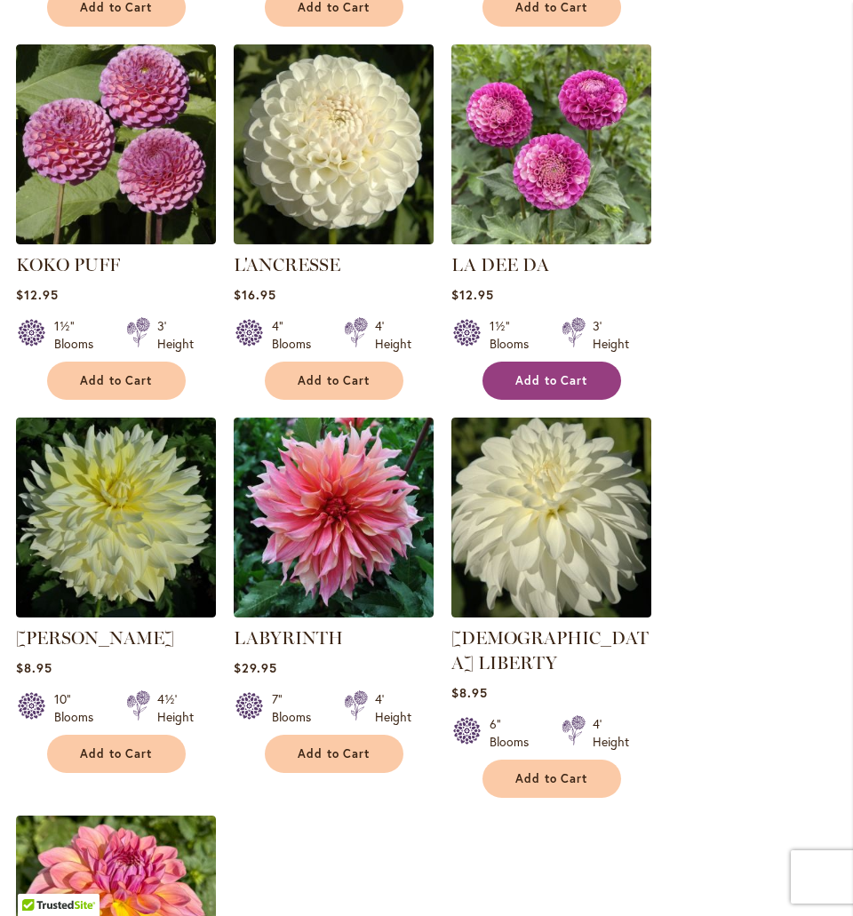  I want to click on a: LA DEE DA, so click(500, 265).